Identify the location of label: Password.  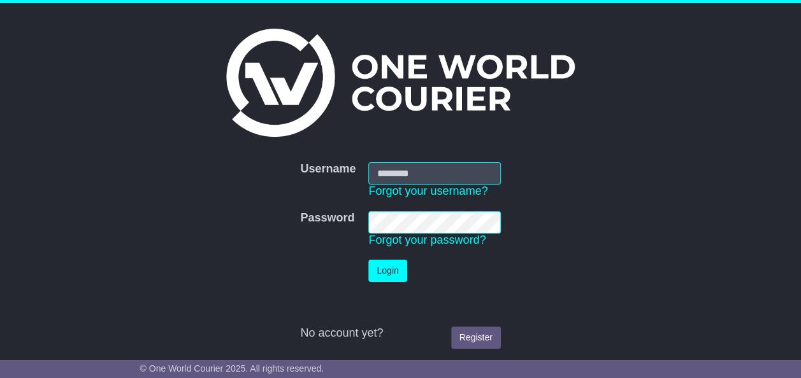
(327, 219).